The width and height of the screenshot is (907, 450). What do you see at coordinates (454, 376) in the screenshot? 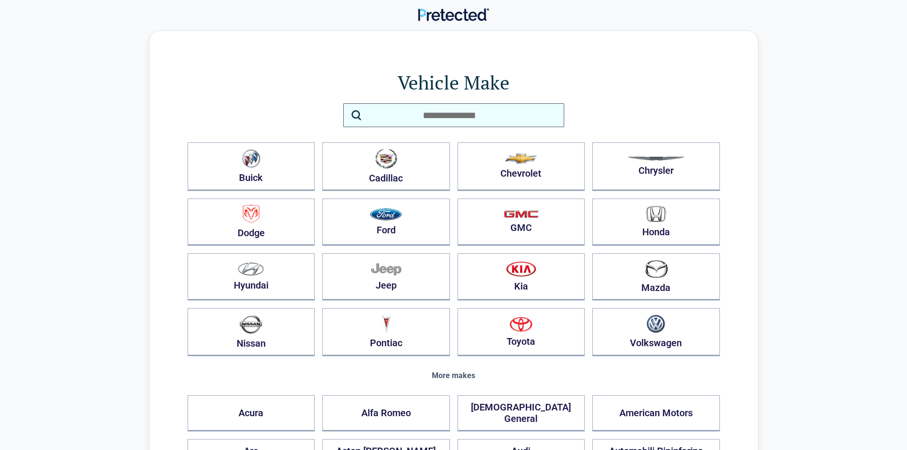
I see `div: More makes` at bounding box center [454, 376].